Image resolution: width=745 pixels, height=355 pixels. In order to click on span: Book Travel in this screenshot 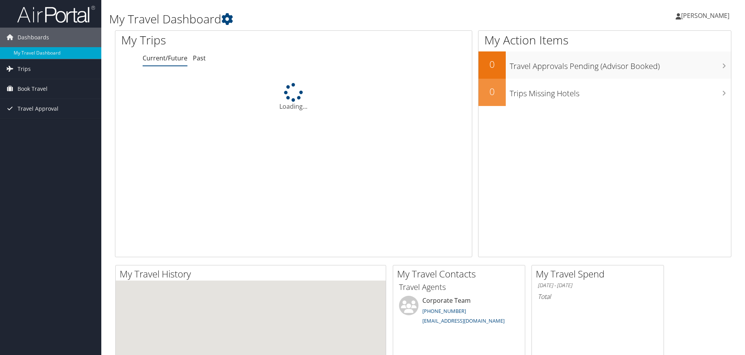, I will do `click(32, 89)`.